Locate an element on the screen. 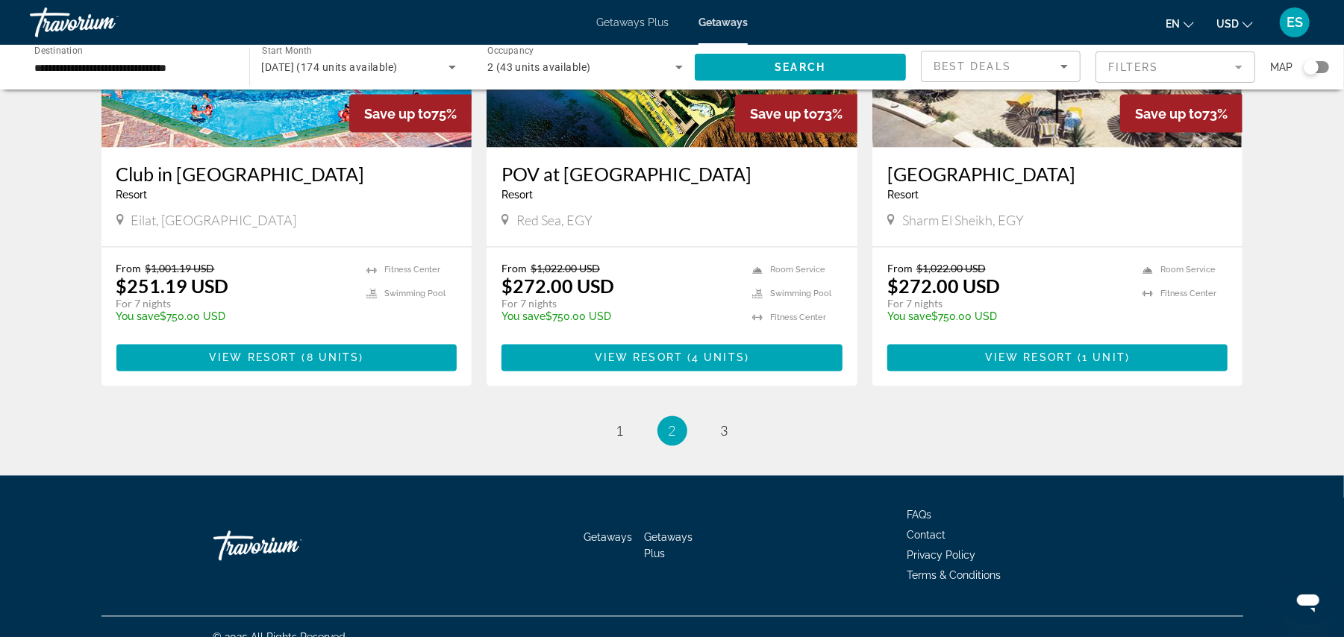 The height and width of the screenshot is (637, 1344). span: 8 units is located at coordinates (333, 358).